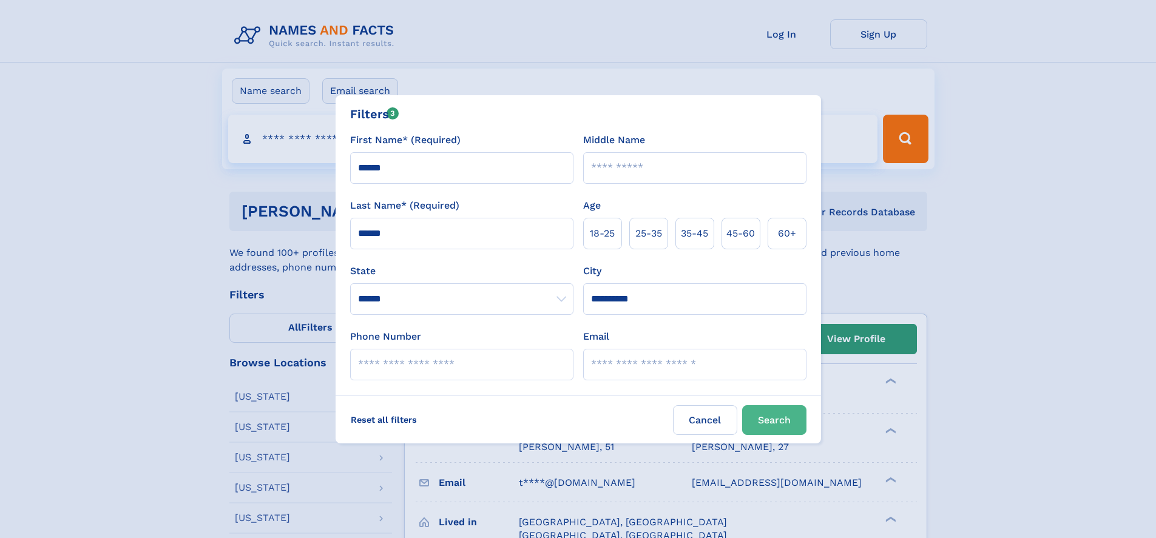  I want to click on label: Middle Name, so click(614, 140).